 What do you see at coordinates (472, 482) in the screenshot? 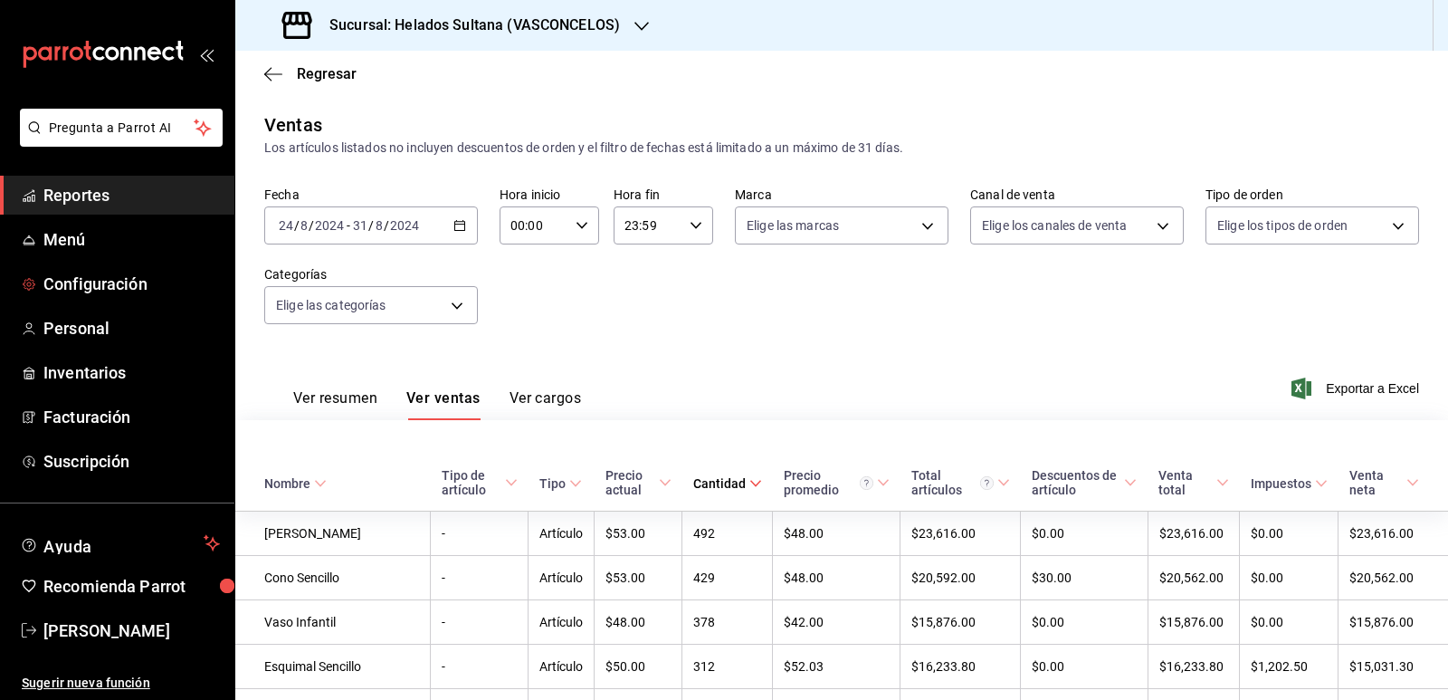
I see `div: Tipo de artículo` at bounding box center [472, 482].